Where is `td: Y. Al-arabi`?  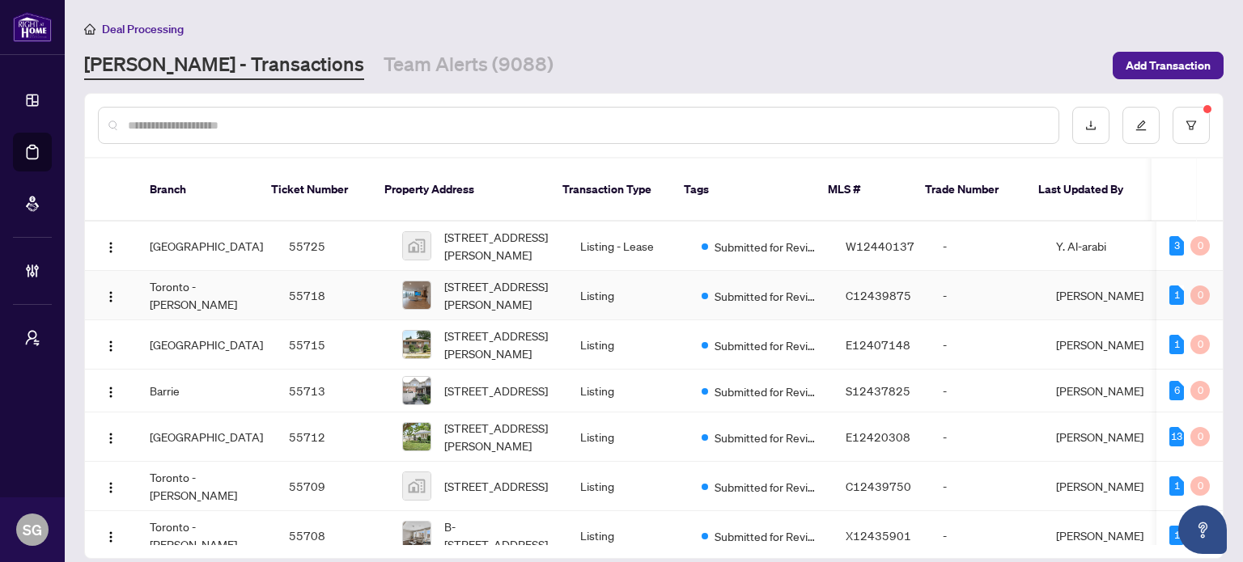
td: Y. Al-arabi is located at coordinates (1104, 246).